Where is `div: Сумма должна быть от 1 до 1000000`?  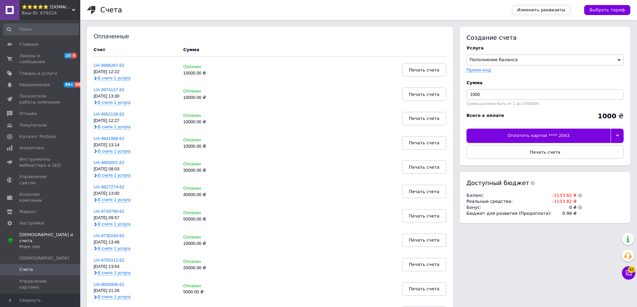 div: Сумма должна быть от 1 до 1000000 is located at coordinates (545, 104).